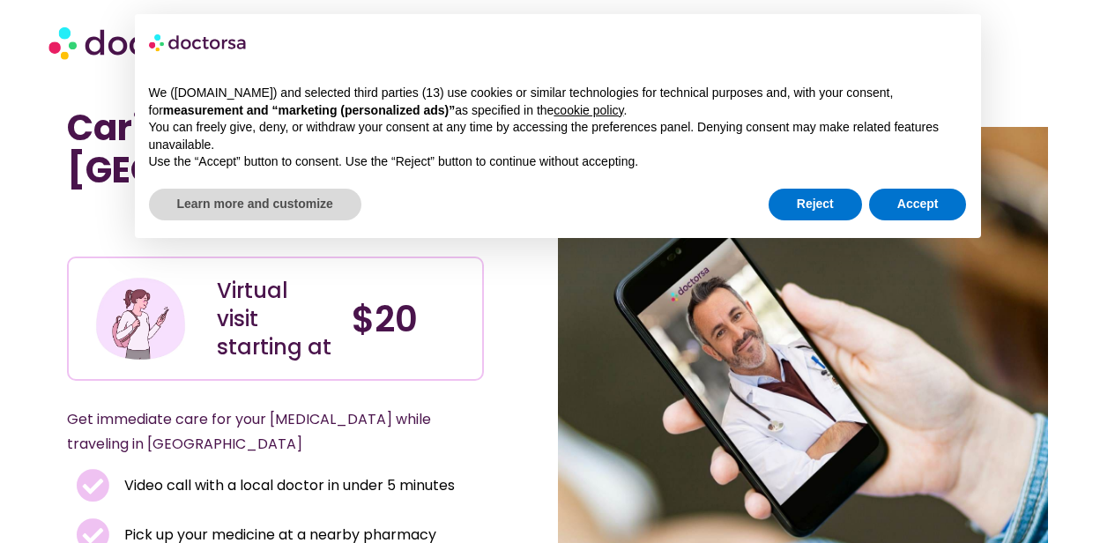 This screenshot has height=543, width=1115. What do you see at coordinates (198, 42) in the screenshot?
I see `img: logo` at bounding box center [198, 42].